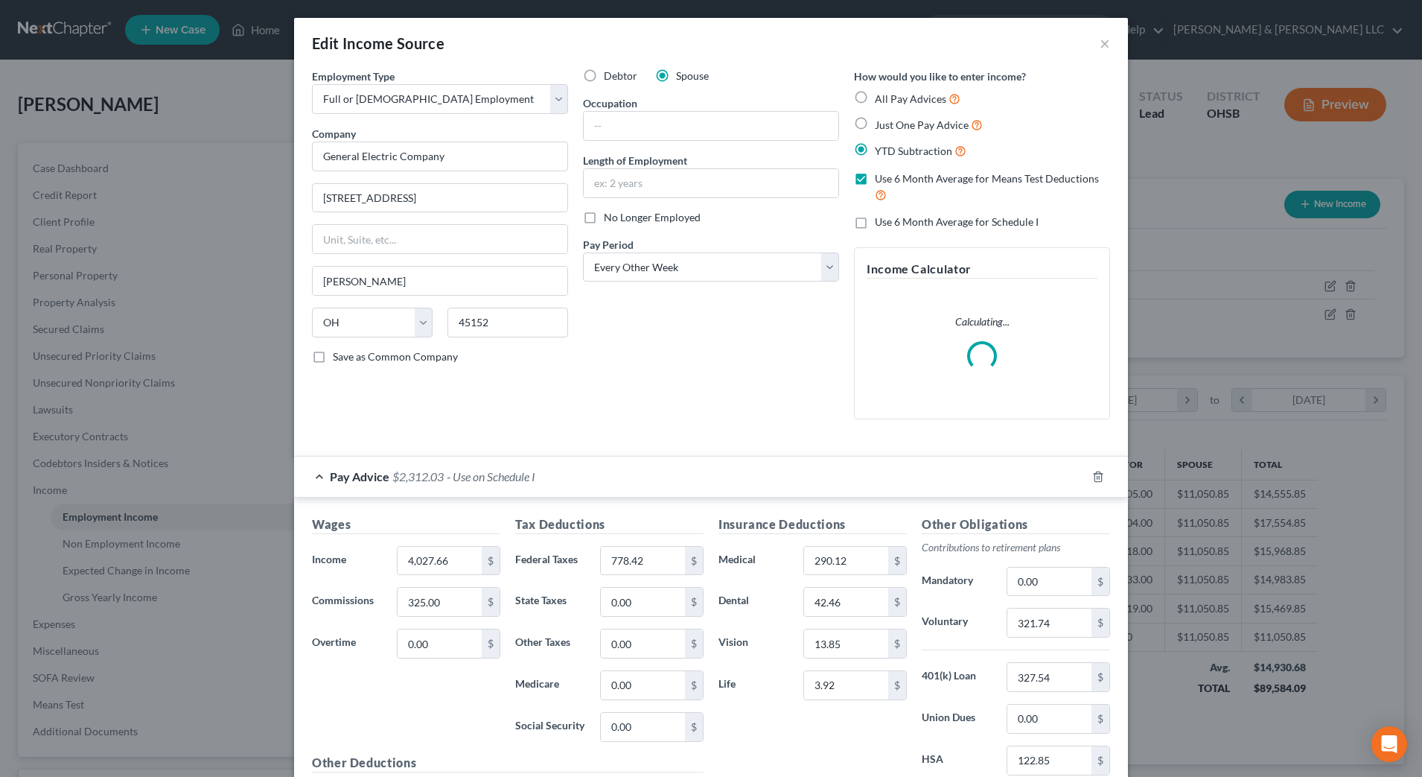 This screenshot has width=1422, height=777. What do you see at coordinates (395, 356) in the screenshot?
I see `span: Save as Common Company` at bounding box center [395, 356].